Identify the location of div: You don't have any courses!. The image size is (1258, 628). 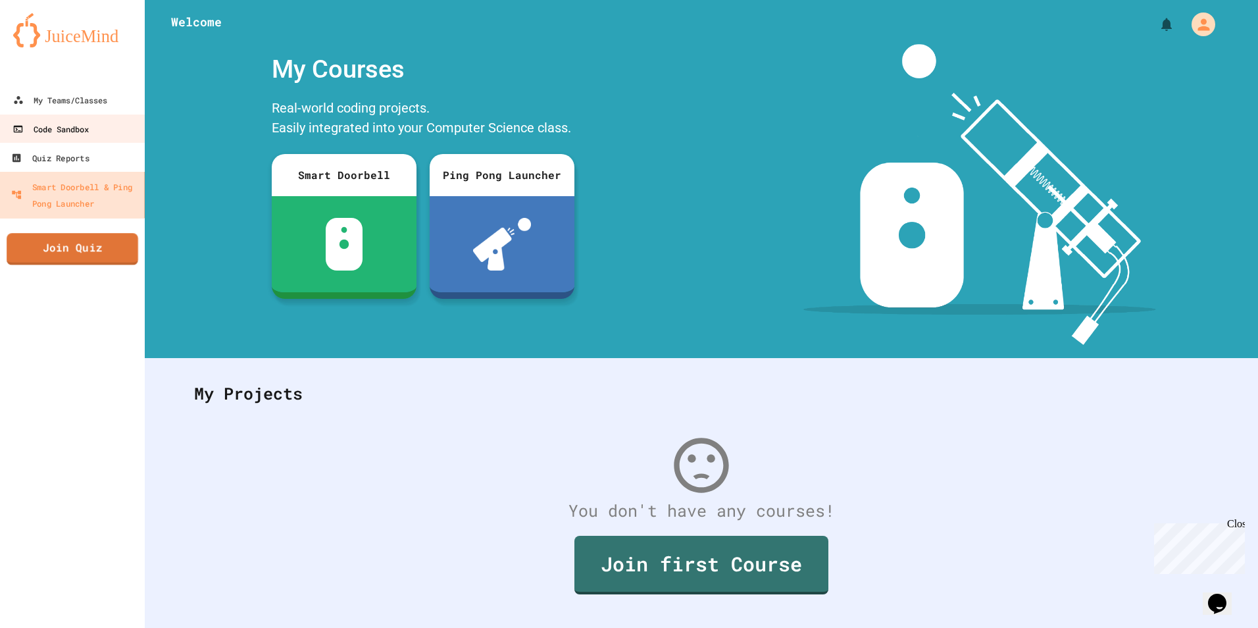
(701, 511).